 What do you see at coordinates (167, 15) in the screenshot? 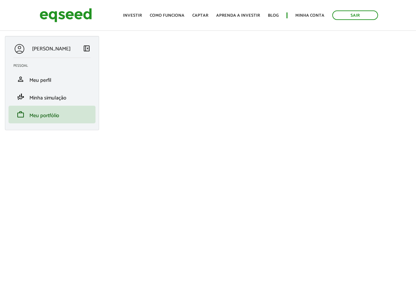
I see `a: Como funciona` at bounding box center [167, 15].